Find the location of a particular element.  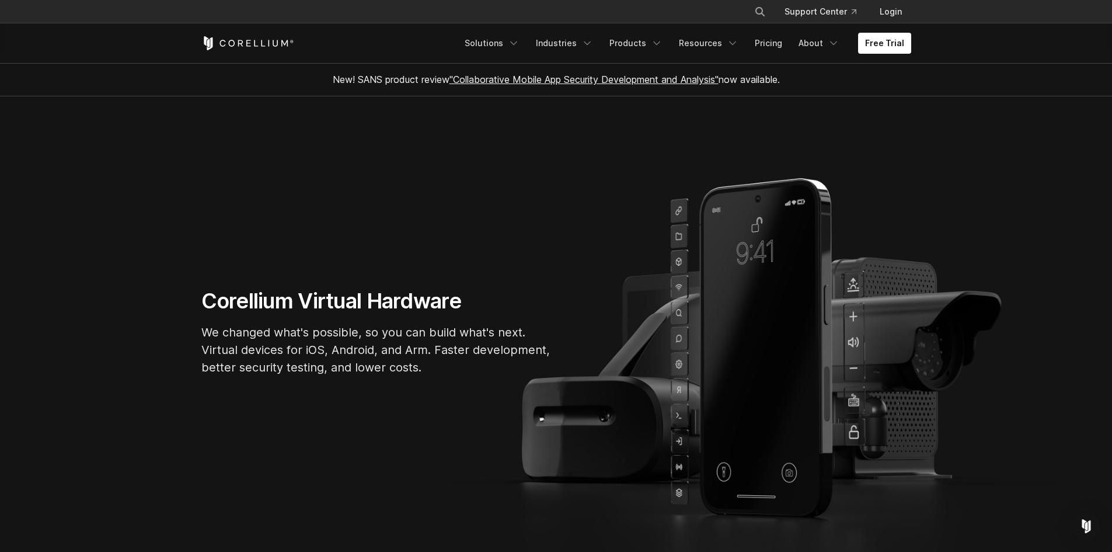

a: Corellium Home is located at coordinates (247, 43).